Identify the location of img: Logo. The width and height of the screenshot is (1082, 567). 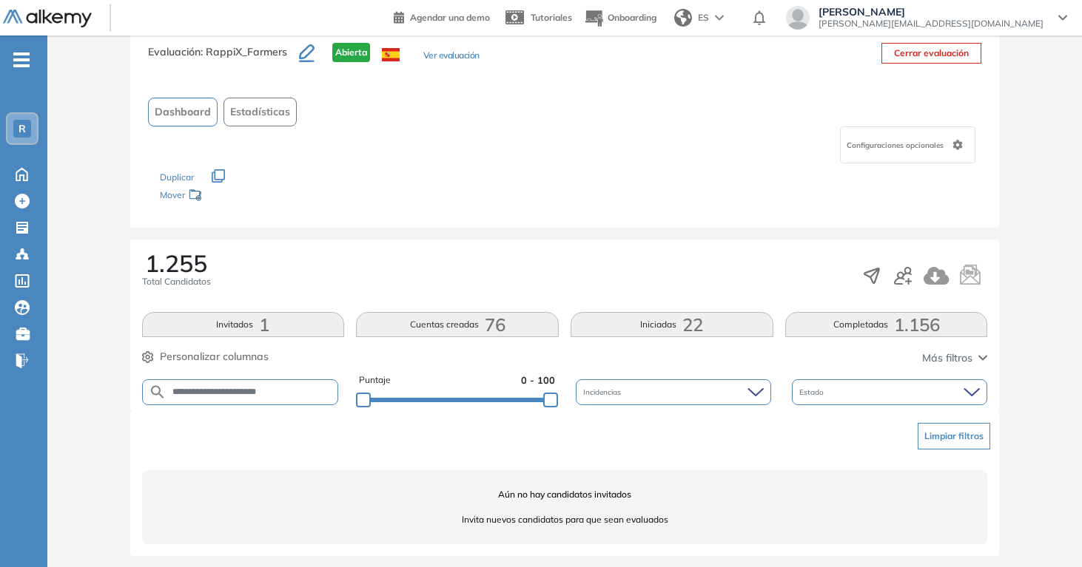
(47, 18).